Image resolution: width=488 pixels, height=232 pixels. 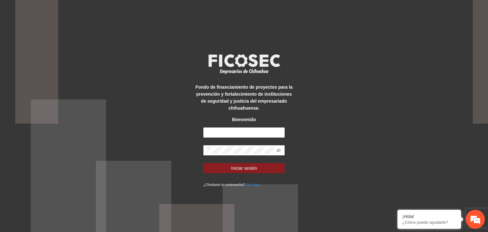 What do you see at coordinates (429, 222) in the screenshot?
I see `p: ¿Cómo puedo ayudarte?` at bounding box center [429, 222].